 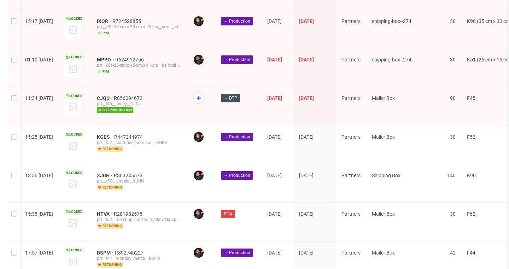 What do you see at coordinates (105, 21) in the screenshot?
I see `span: IXQR` at bounding box center [105, 21].